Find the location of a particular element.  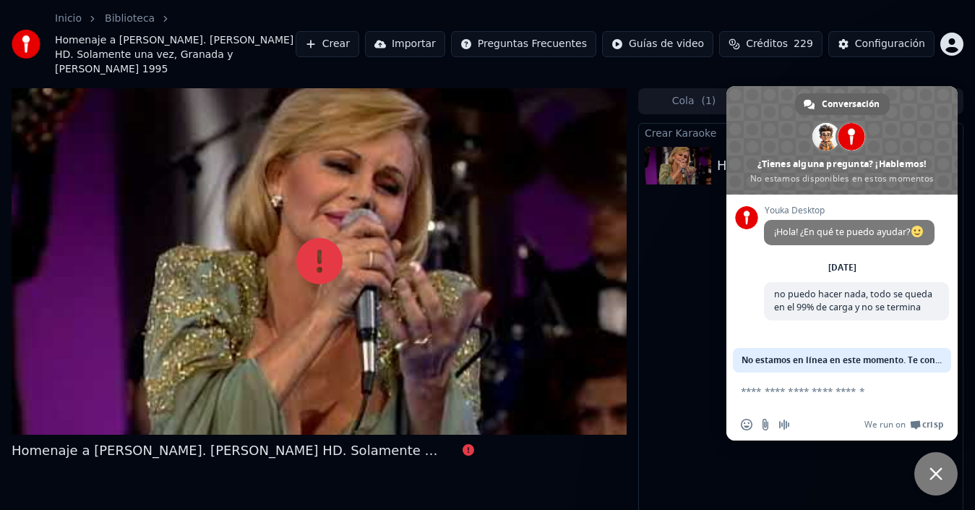

button: Crear is located at coordinates (327, 44).